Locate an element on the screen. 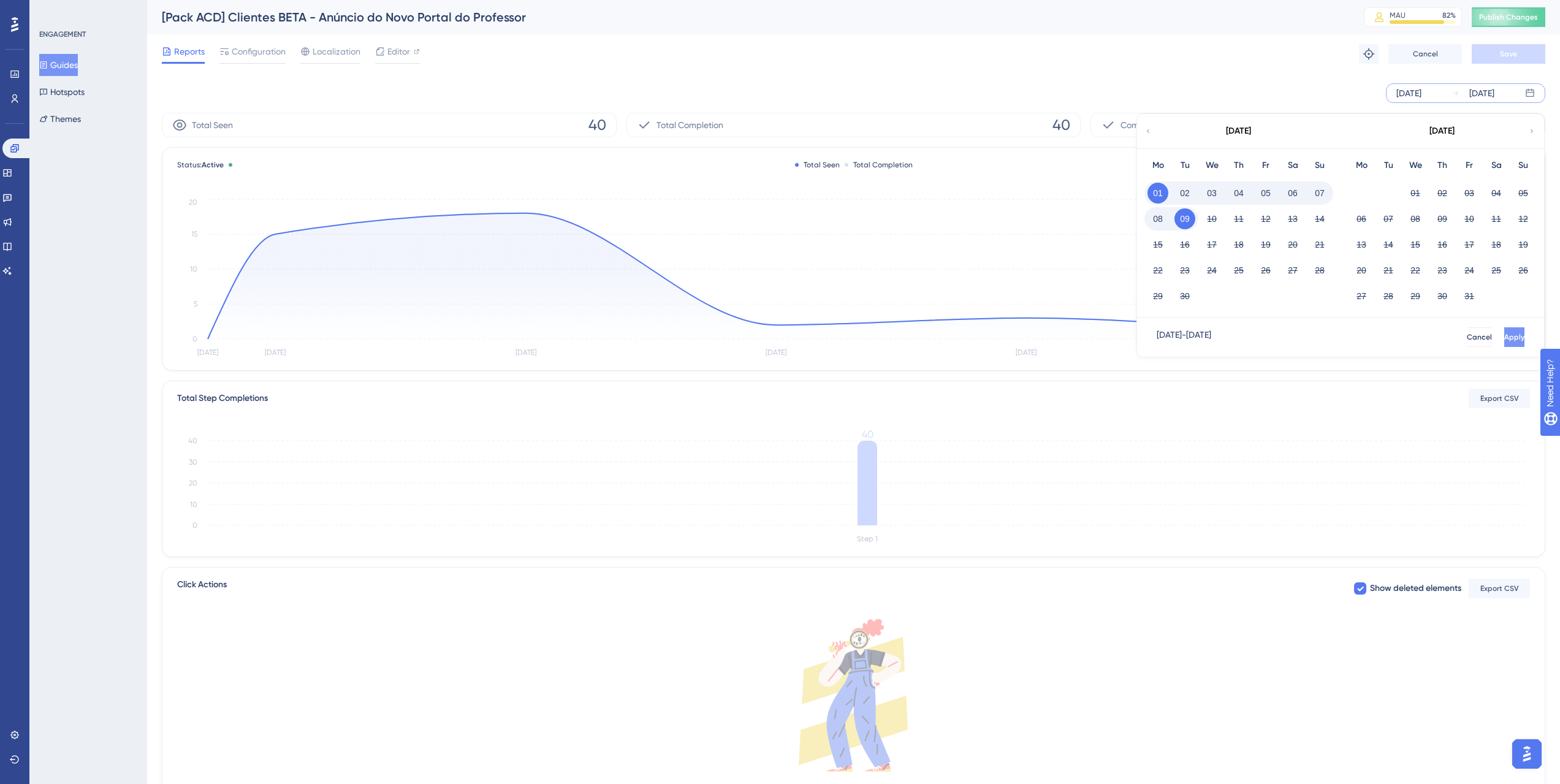  button: 14 is located at coordinates (1320, 219).